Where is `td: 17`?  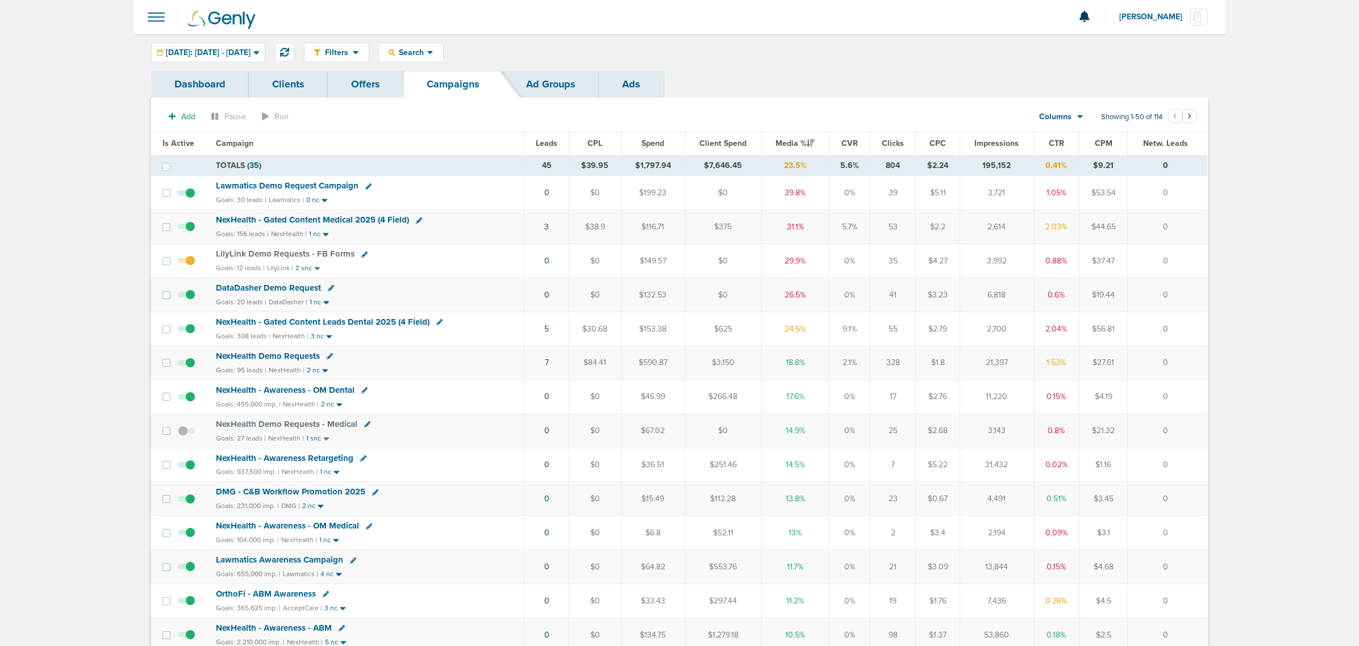 td: 17 is located at coordinates (893, 397).